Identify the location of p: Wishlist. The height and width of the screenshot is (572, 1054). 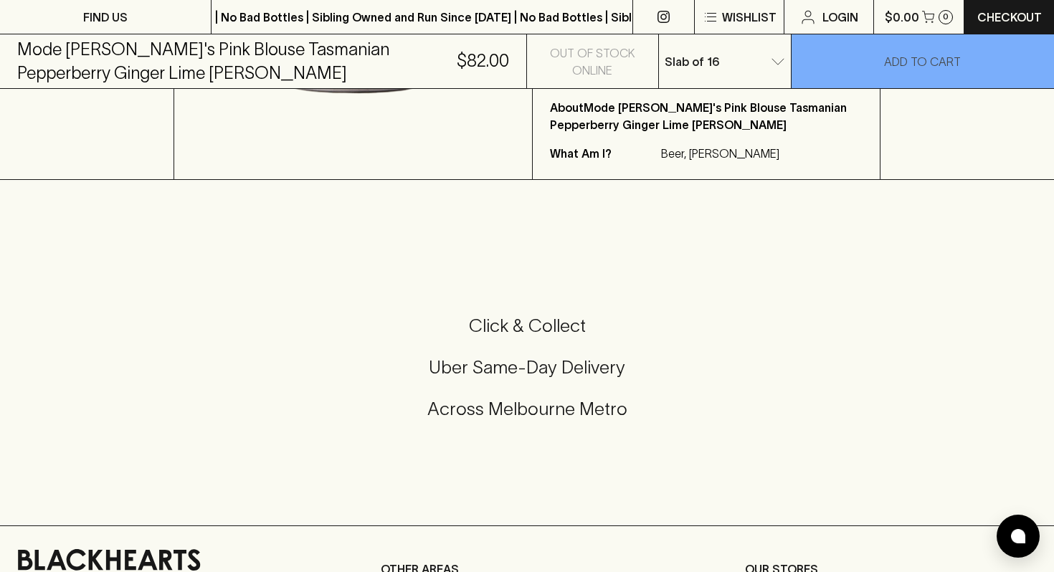
(749, 17).